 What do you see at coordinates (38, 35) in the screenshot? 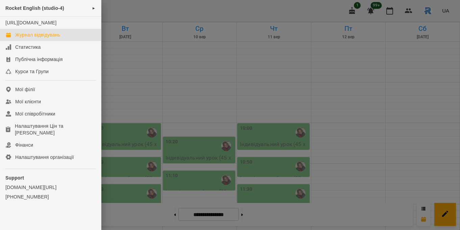
I see `div: Журнал відвідувань` at bounding box center [38, 35].